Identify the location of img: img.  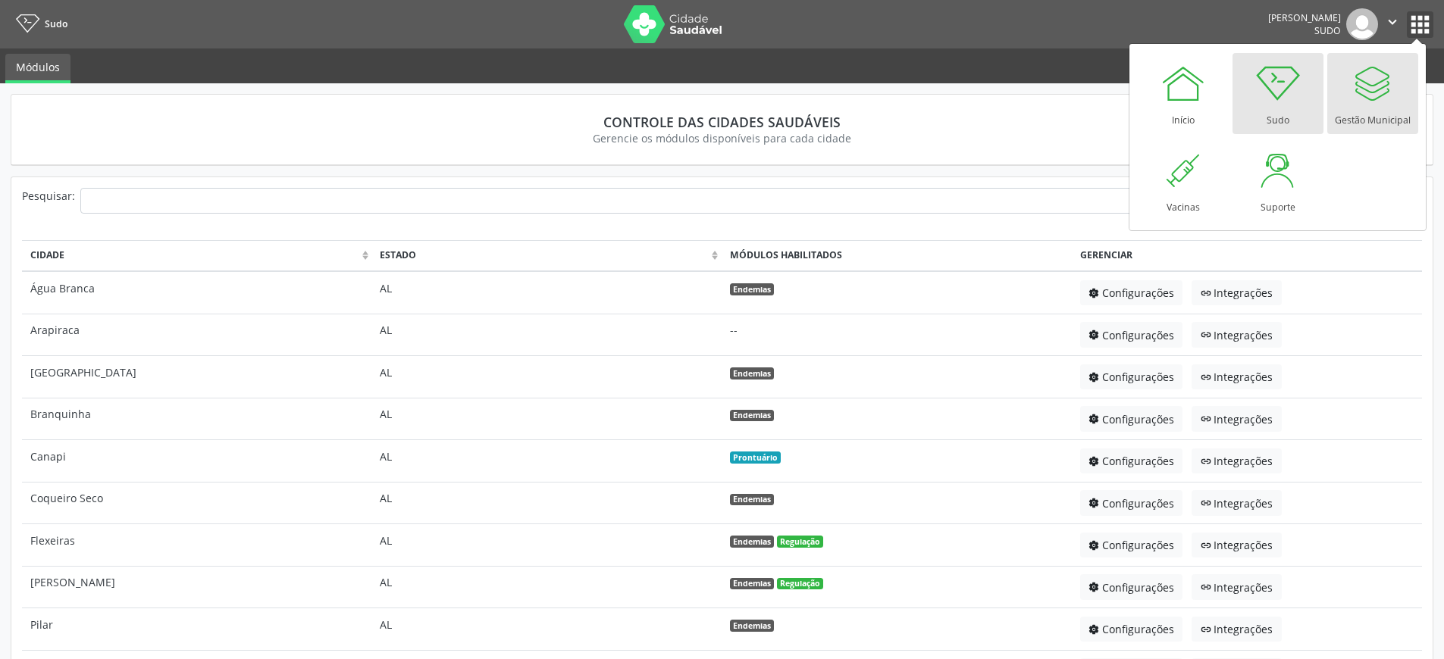
(1362, 24).